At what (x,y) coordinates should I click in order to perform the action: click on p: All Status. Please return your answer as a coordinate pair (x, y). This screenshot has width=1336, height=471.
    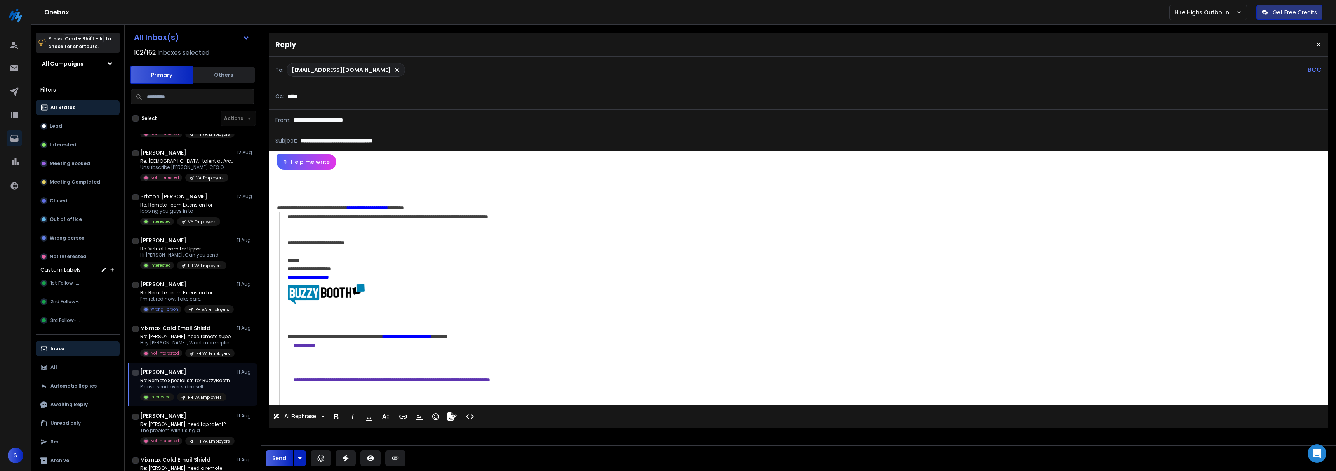
    Looking at the image, I should click on (63, 108).